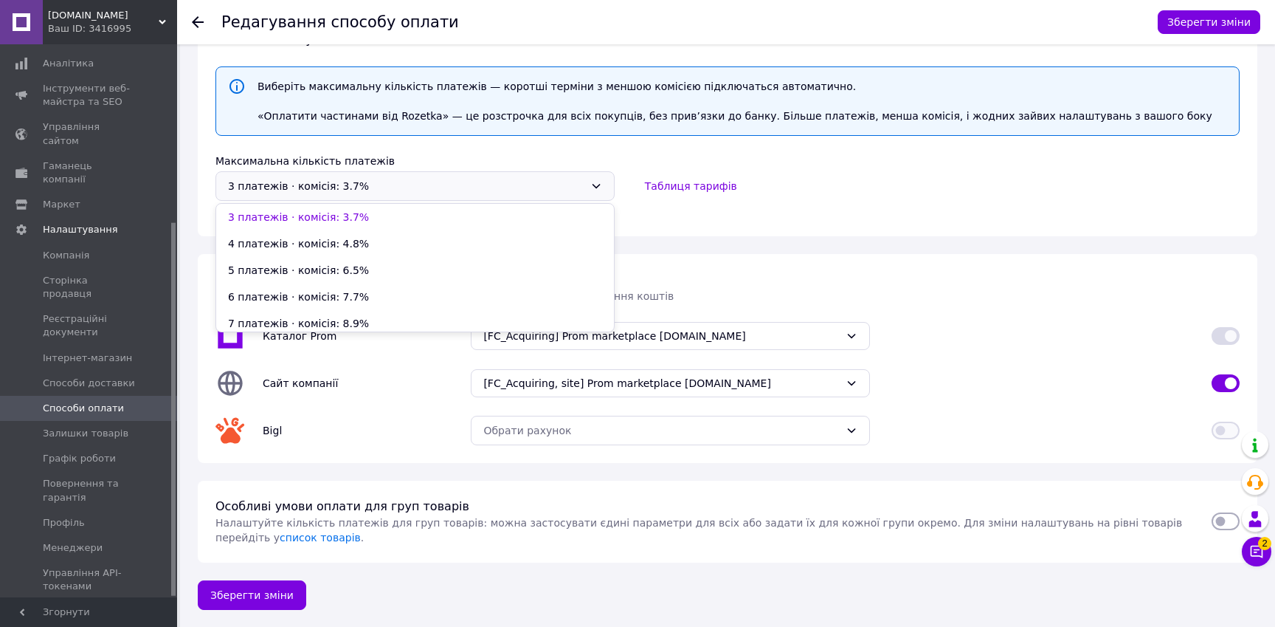  What do you see at coordinates (89, 173) in the screenshot?
I see `span: Гаманець компанії` at bounding box center [89, 173].